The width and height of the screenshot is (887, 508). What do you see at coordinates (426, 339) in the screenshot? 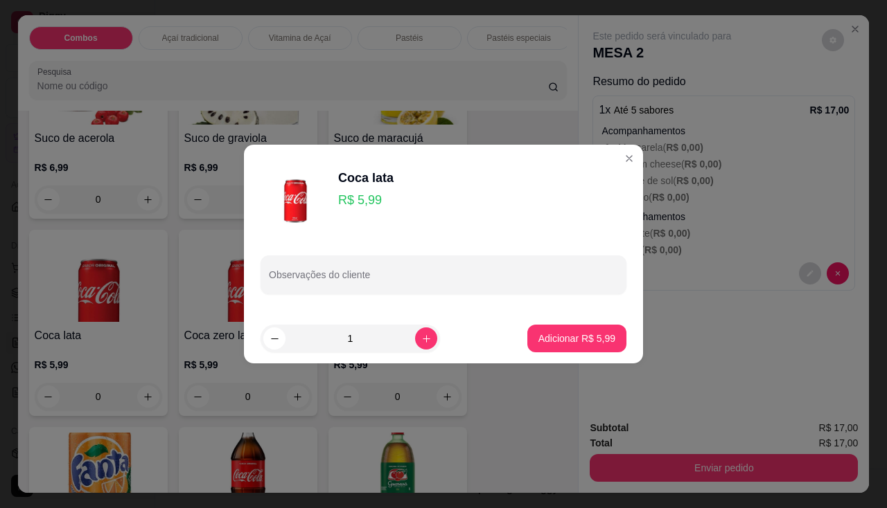
I see `button: increase-product-quantity` at bounding box center [426, 339].